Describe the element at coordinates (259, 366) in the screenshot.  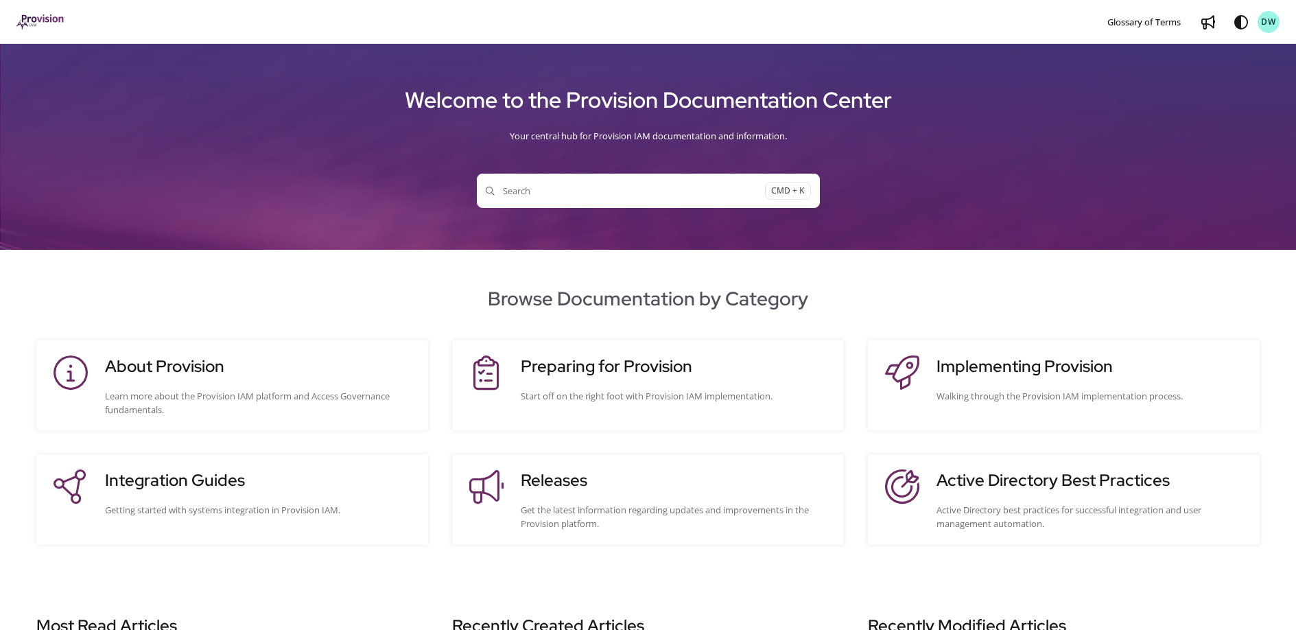
I see `h3: About Provision` at that location.